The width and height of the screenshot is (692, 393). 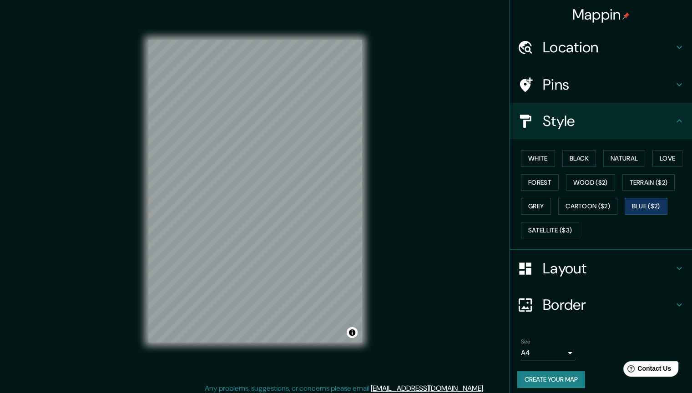 What do you see at coordinates (601, 47) in the screenshot?
I see `div: Location` at bounding box center [601, 47].